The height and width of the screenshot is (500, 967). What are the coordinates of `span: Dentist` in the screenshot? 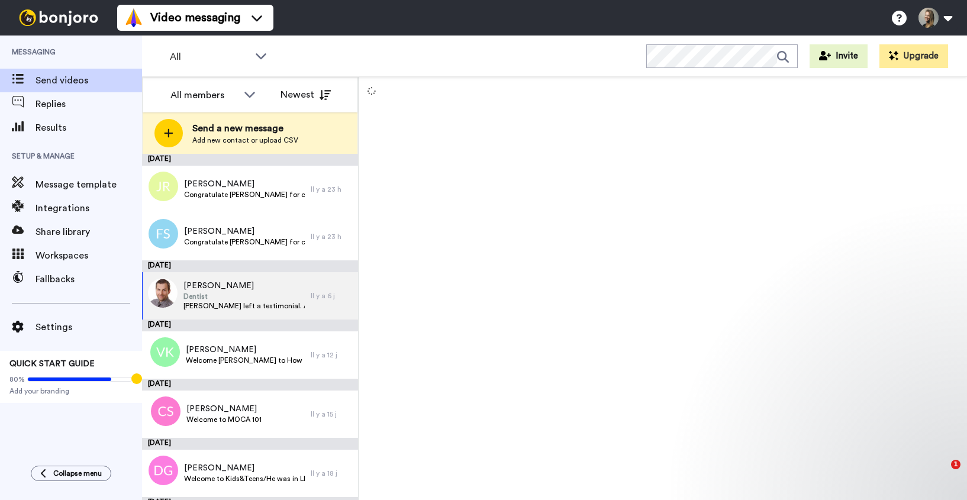 It's located at (244, 297).